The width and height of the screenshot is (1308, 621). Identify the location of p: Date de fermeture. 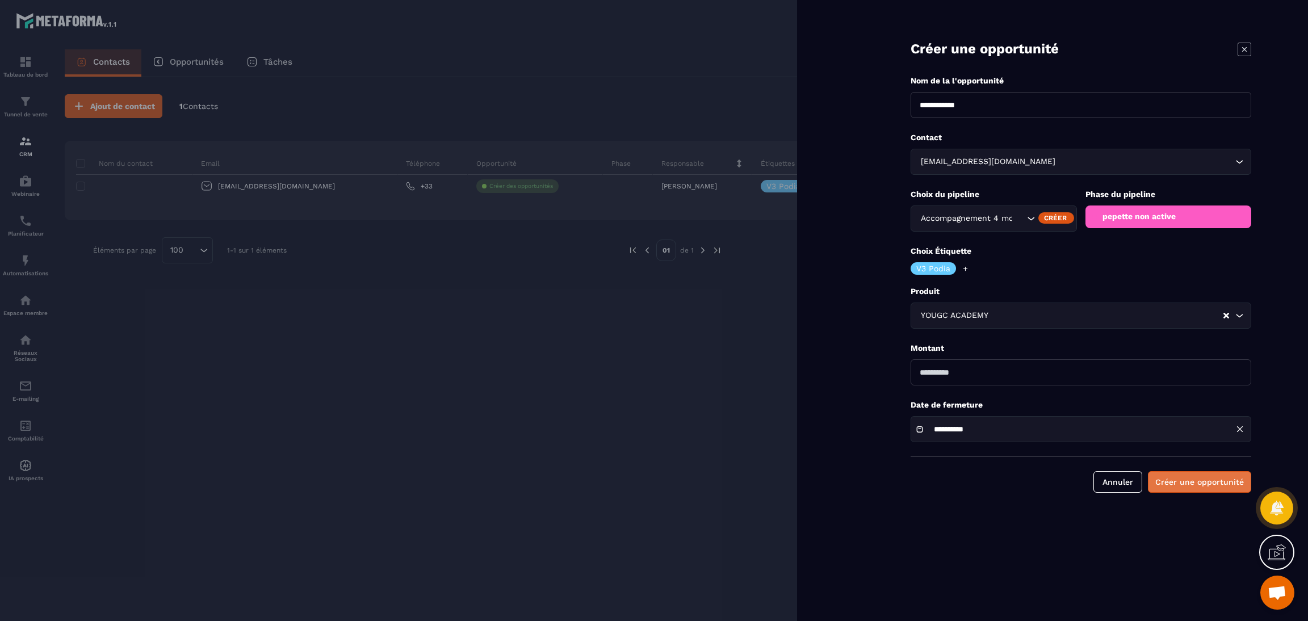
(1081, 405).